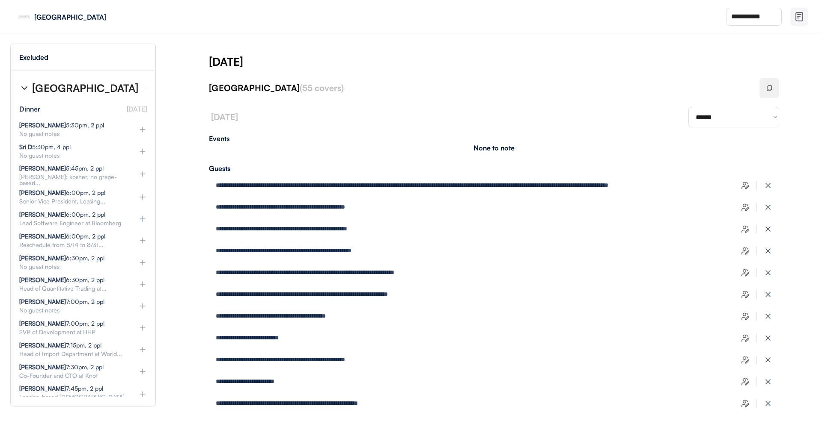 The width and height of the screenshot is (822, 424). I want to click on div: Co-Founder and CTO at Knot, so click(72, 376).